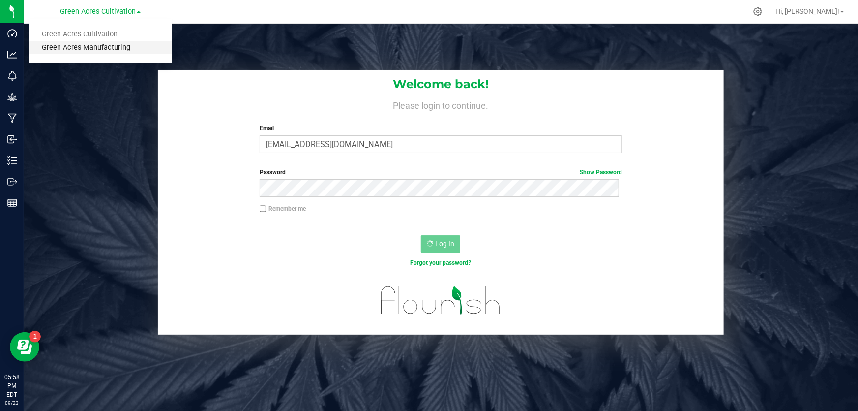 This screenshot has width=858, height=411. Describe the element at coordinates (441, 84) in the screenshot. I see `h1: Welcome back!` at that location.